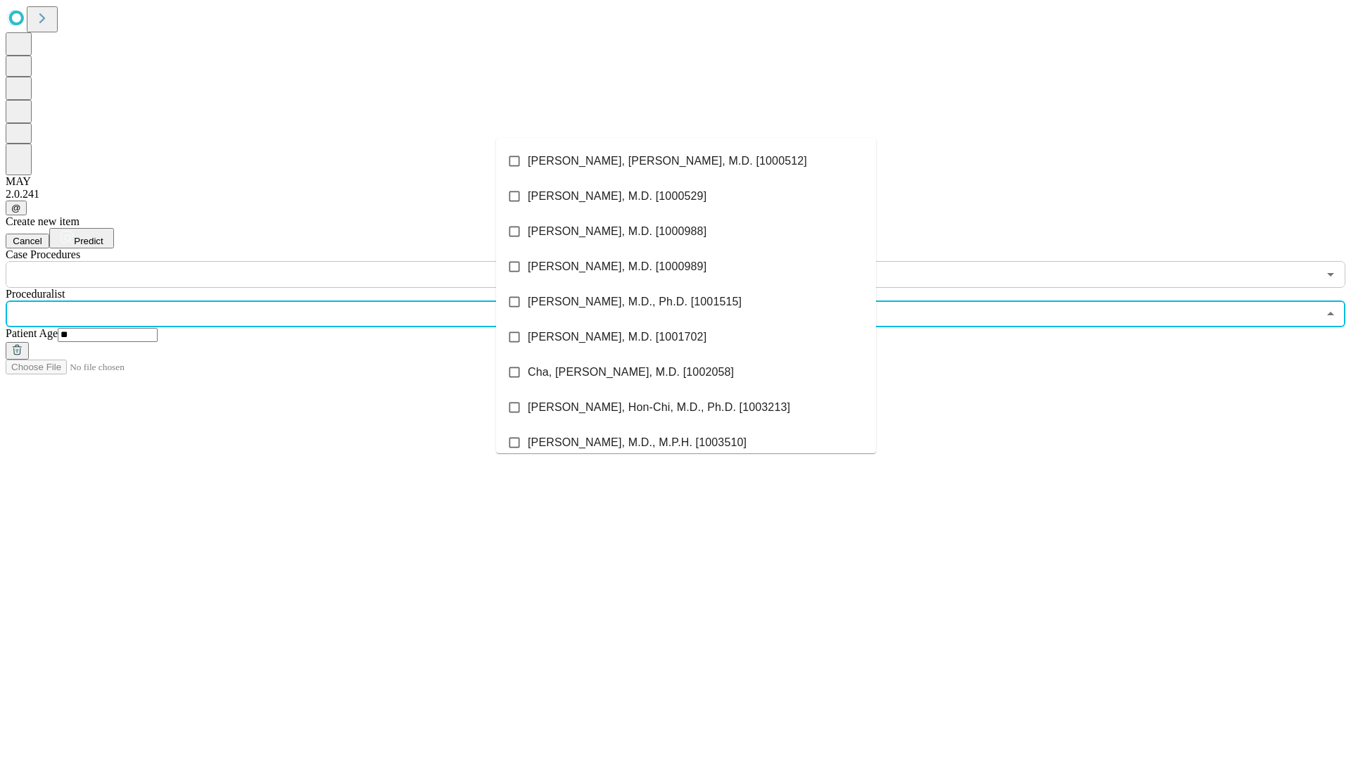  Describe the element at coordinates (27, 241) in the screenshot. I see `button: Cancel` at that location.